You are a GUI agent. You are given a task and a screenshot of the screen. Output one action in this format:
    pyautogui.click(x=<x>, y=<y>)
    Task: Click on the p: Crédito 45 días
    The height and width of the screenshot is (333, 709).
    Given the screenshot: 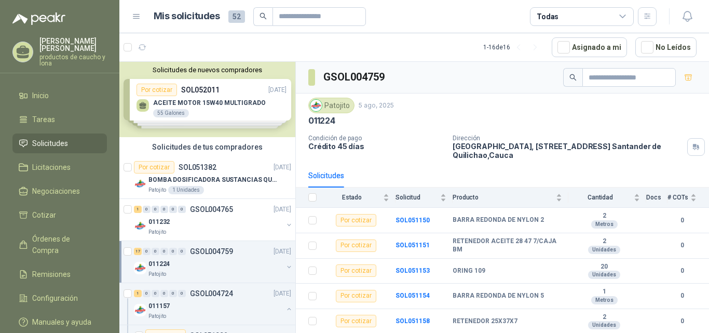 What is the action you would take?
    pyautogui.click(x=376, y=146)
    